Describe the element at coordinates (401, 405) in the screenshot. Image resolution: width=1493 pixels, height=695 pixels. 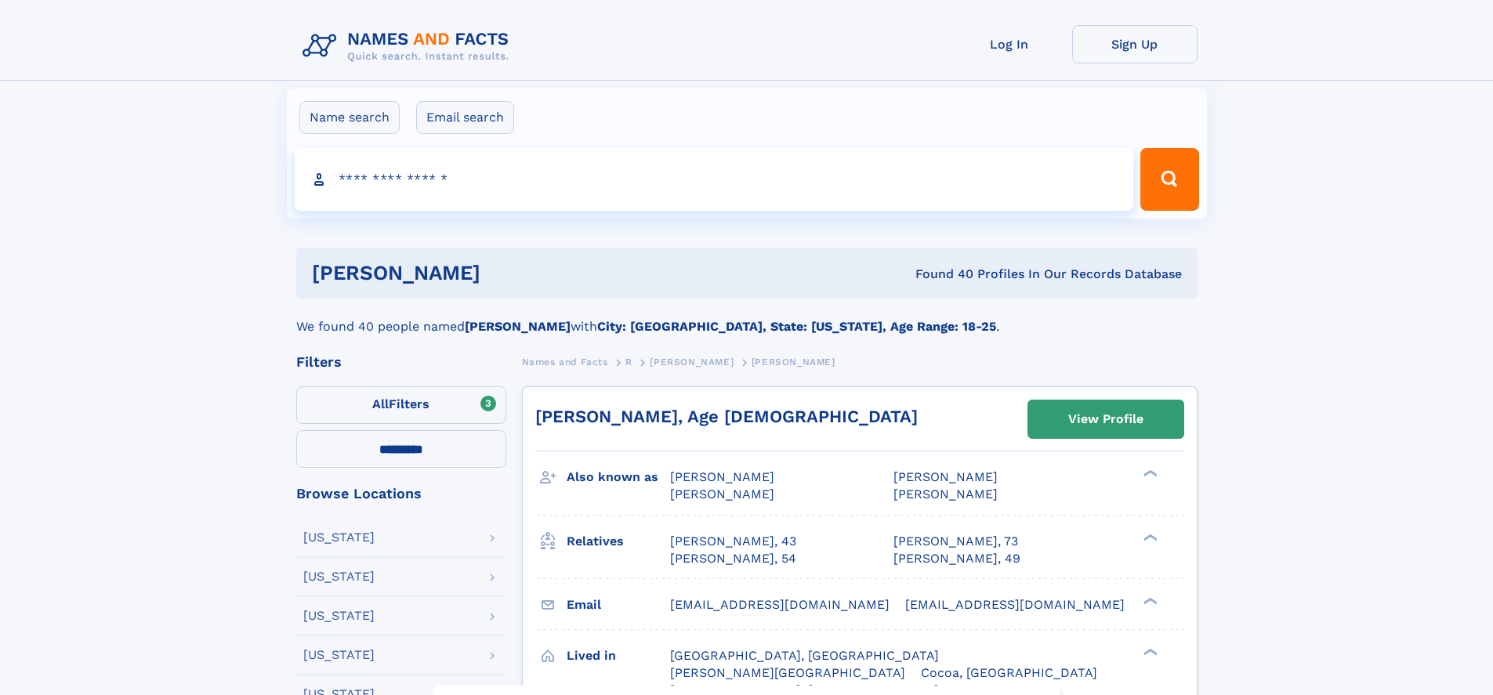
I see `label: Filters` at that location.